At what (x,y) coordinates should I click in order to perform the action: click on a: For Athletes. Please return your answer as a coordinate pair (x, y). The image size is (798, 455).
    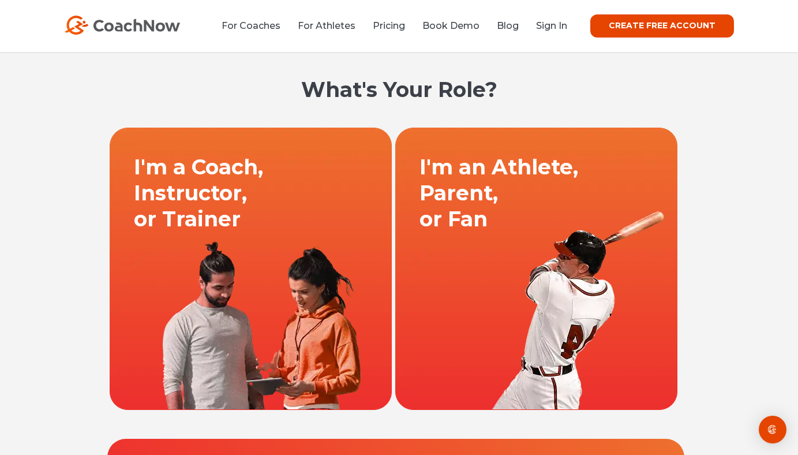
    Looking at the image, I should click on (327, 25).